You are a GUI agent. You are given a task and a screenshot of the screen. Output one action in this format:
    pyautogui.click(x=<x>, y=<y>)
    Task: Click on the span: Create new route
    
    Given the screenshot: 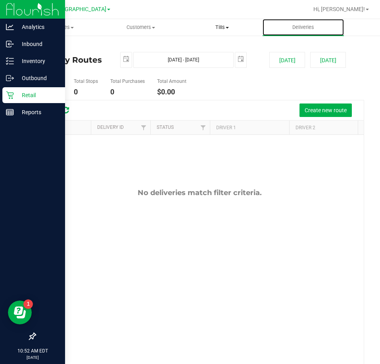 What is the action you would take?
    pyautogui.click(x=326, y=110)
    